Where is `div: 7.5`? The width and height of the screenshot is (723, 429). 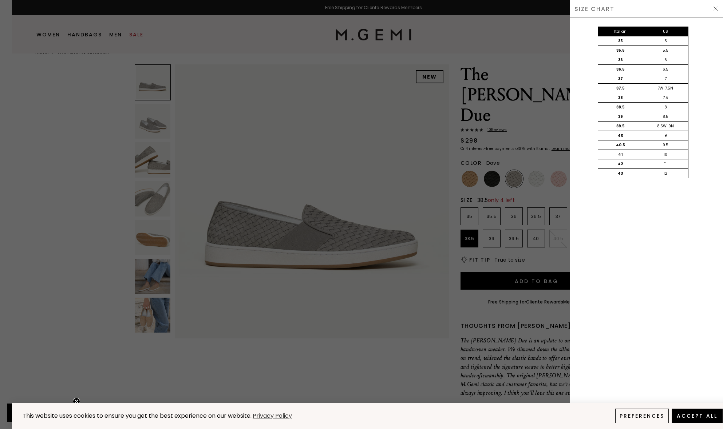 div: 7.5 is located at coordinates (666, 98).